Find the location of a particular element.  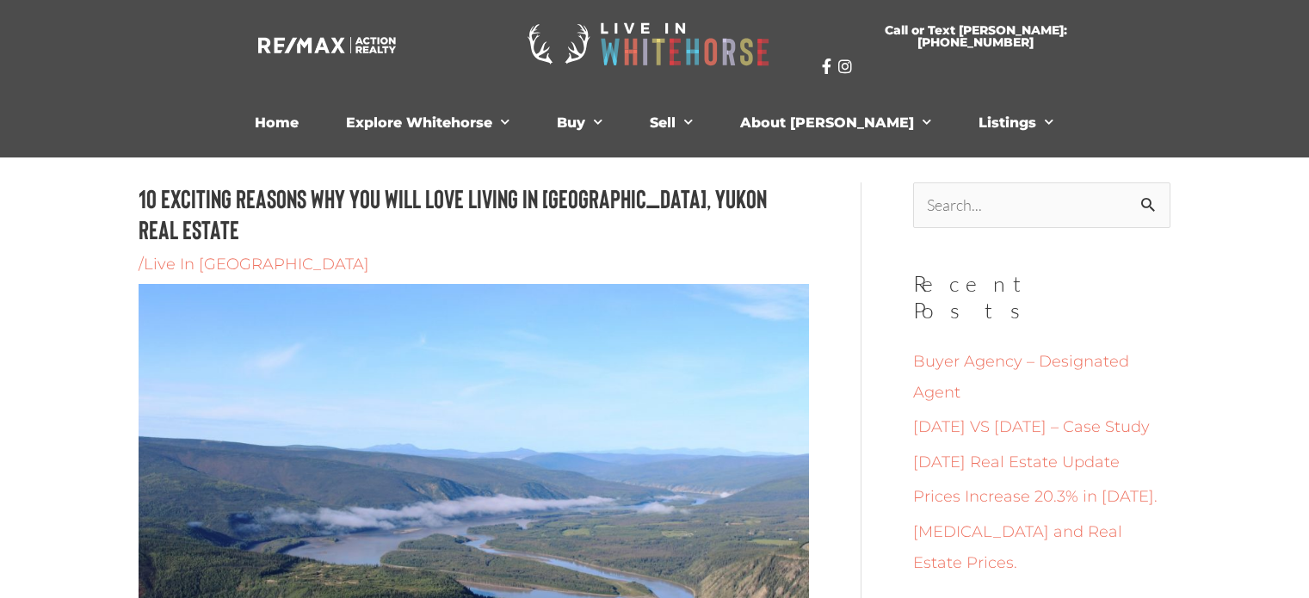

a: Buy is located at coordinates (579, 123).